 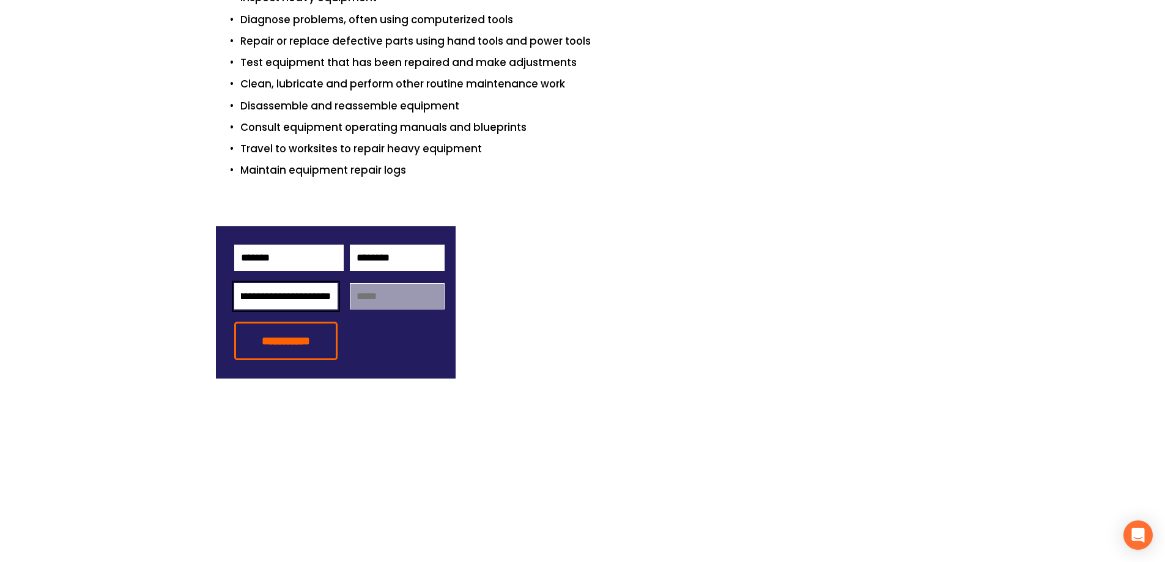 I want to click on p: Travel to worksites to repair heavy equipment, so click(x=595, y=149).